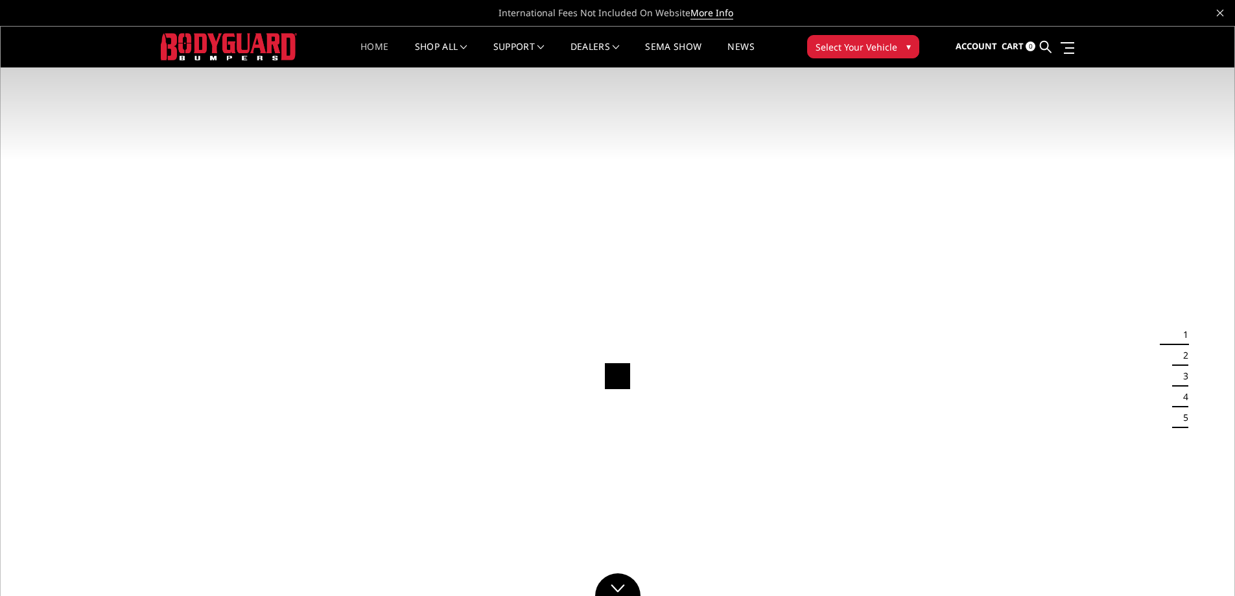 The width and height of the screenshot is (1235, 596). Describe the element at coordinates (1181, 355) in the screenshot. I see `button: 2 of 5` at that location.